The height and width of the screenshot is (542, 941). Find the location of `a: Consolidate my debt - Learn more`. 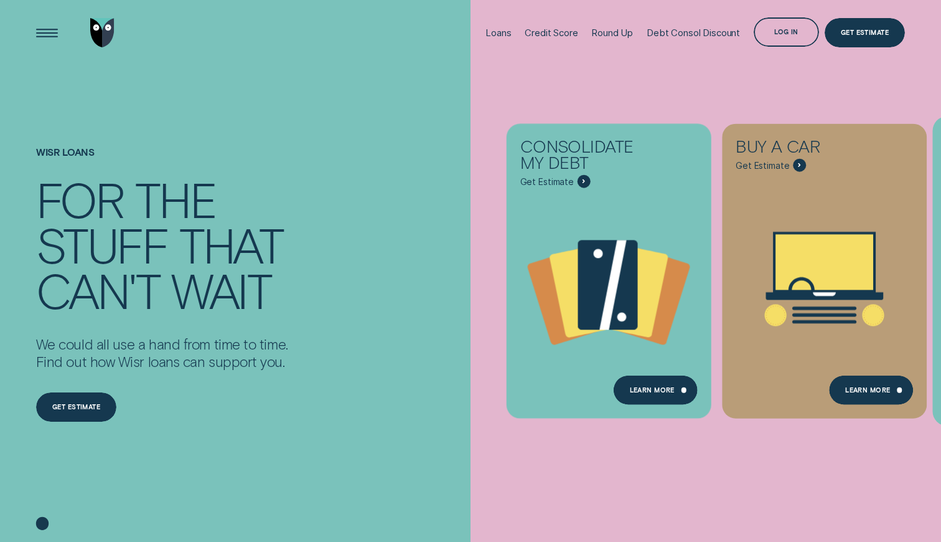

a: Consolidate my debt - Learn more is located at coordinates (609, 266).